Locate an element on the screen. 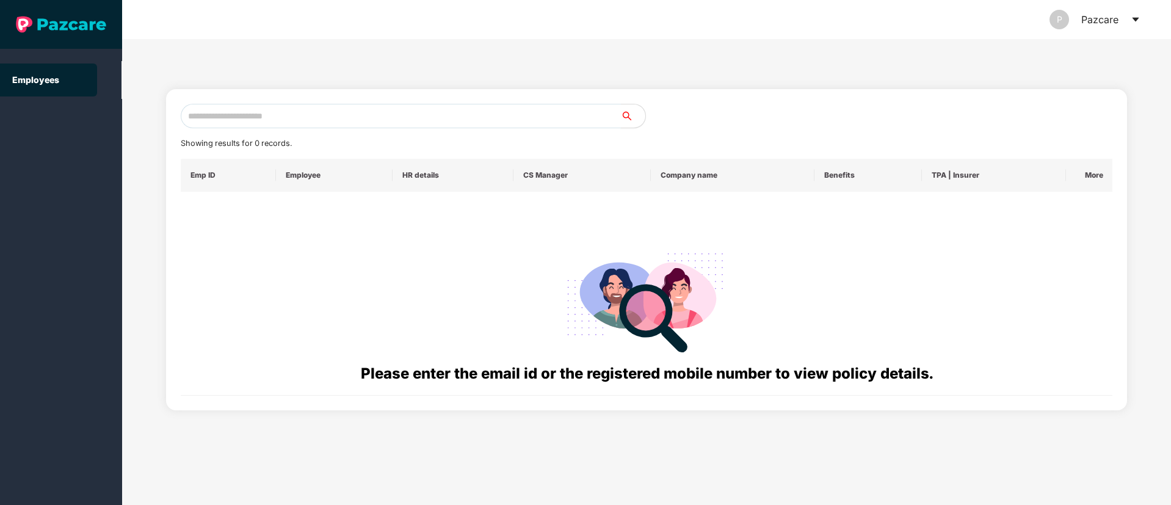 The height and width of the screenshot is (505, 1171). th: Employee is located at coordinates (334, 175).